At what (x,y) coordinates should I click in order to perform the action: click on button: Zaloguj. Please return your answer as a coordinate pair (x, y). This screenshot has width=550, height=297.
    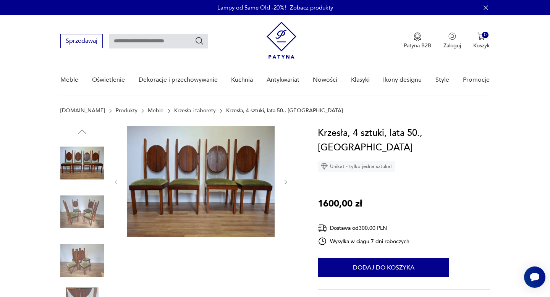
    Looking at the image, I should click on (452, 41).